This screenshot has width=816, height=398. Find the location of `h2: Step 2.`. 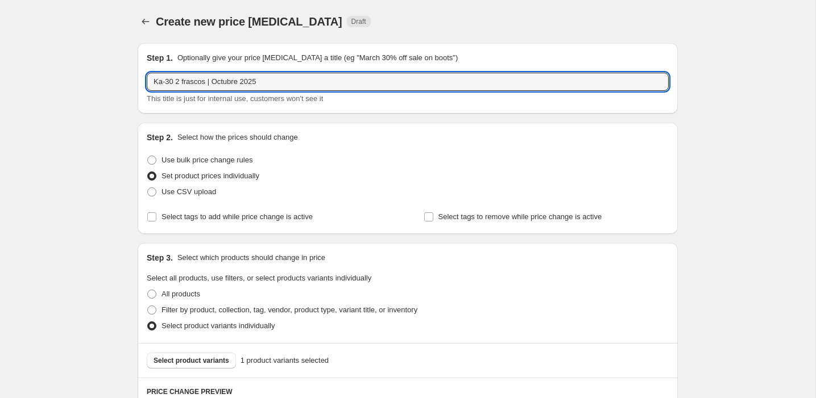

h2: Step 2. is located at coordinates (160, 138).